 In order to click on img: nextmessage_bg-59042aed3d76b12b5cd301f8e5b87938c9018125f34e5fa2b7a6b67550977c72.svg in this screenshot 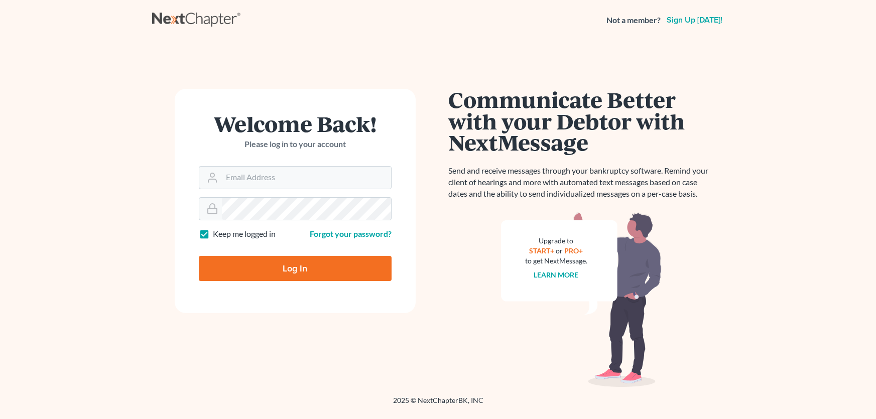, I will do `click(581, 300)`.